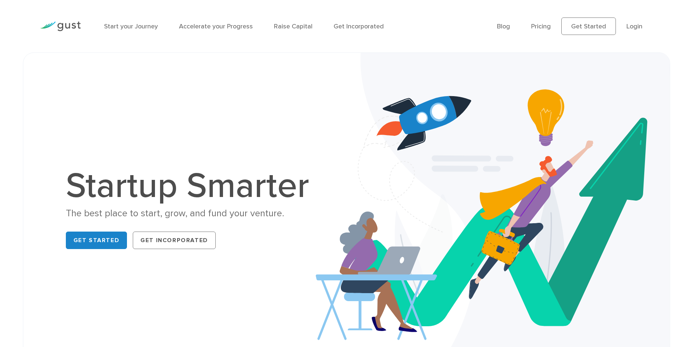  Describe the element at coordinates (131, 26) in the screenshot. I see `a: Start your Journey` at that location.